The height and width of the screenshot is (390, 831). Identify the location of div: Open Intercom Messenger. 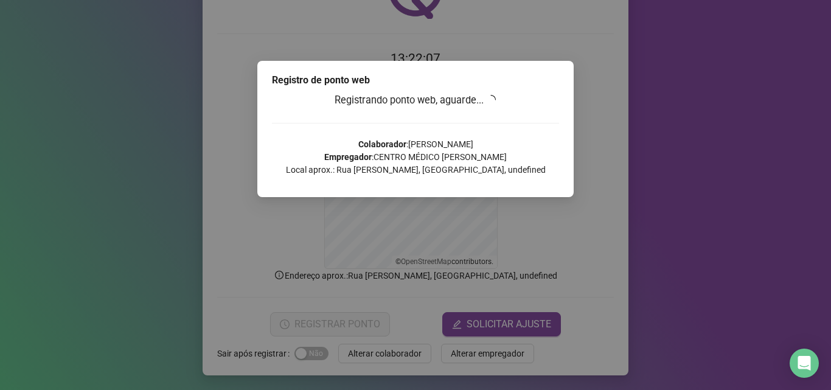
(804, 363).